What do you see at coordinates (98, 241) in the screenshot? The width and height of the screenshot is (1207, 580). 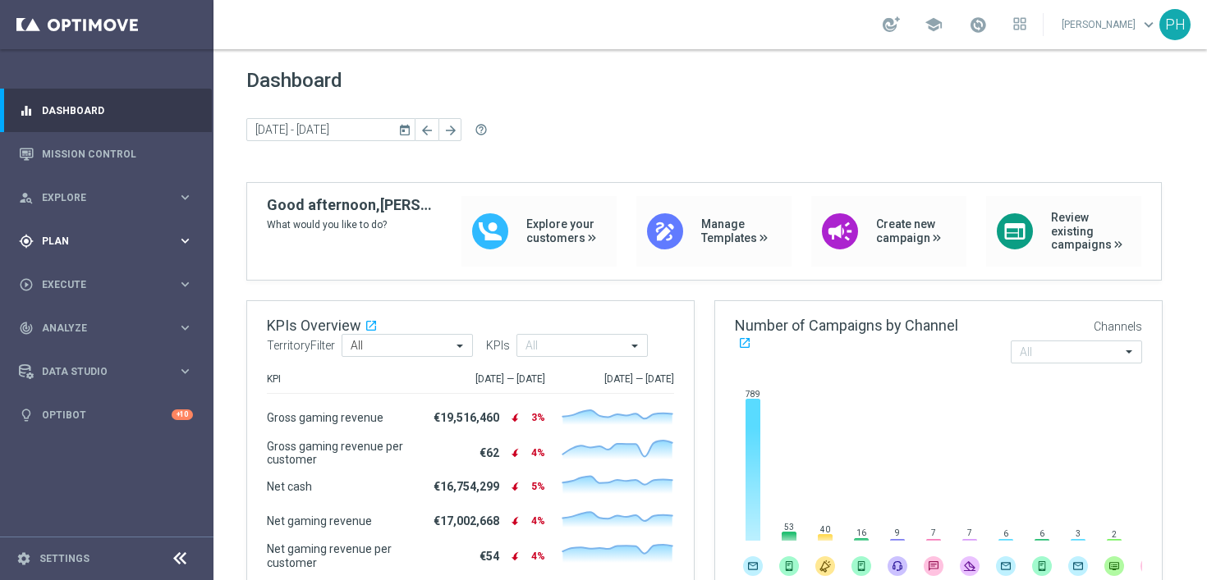 I see `div: Plan` at bounding box center [98, 241].